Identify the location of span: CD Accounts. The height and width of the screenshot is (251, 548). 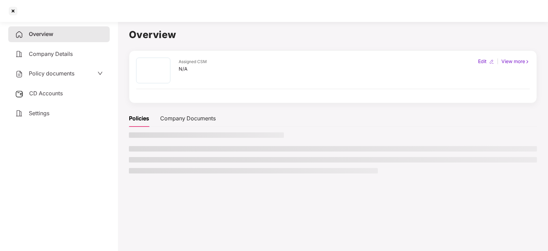
(46, 93).